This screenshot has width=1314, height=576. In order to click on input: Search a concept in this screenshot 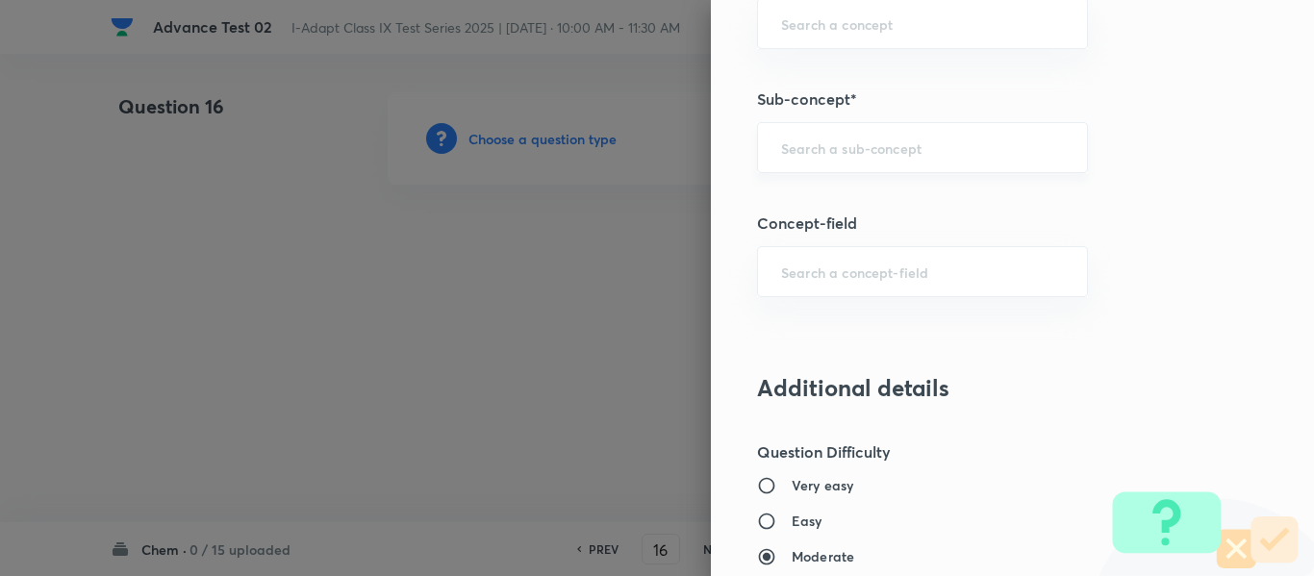, I will do `click(922, 23)`.